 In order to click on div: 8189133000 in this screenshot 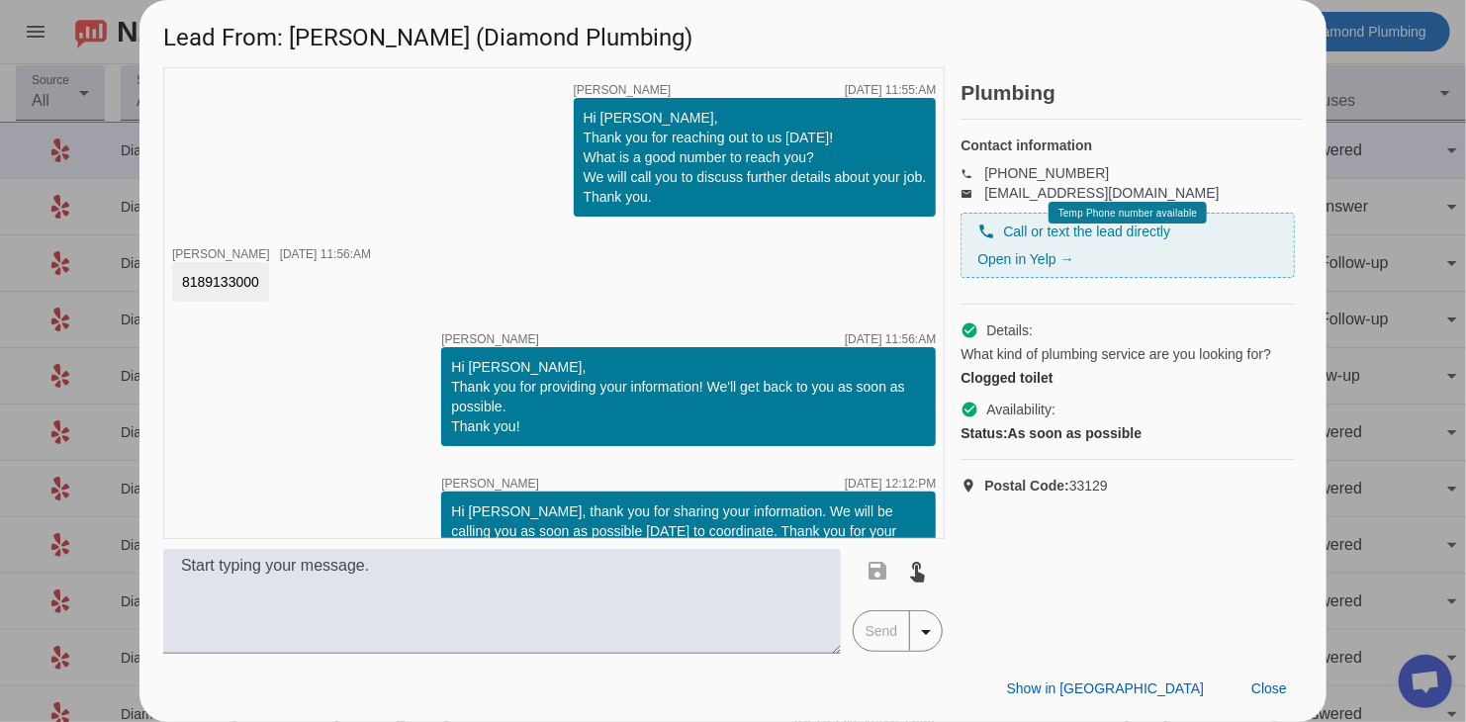, I will do `click(221, 282)`.